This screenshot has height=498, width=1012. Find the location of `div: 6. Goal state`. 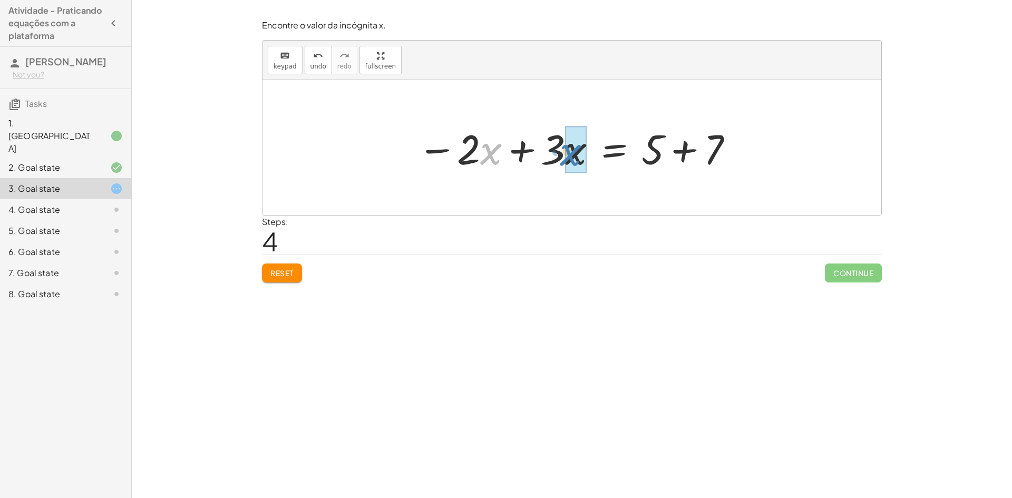

div: 6. Goal state is located at coordinates (51, 252).